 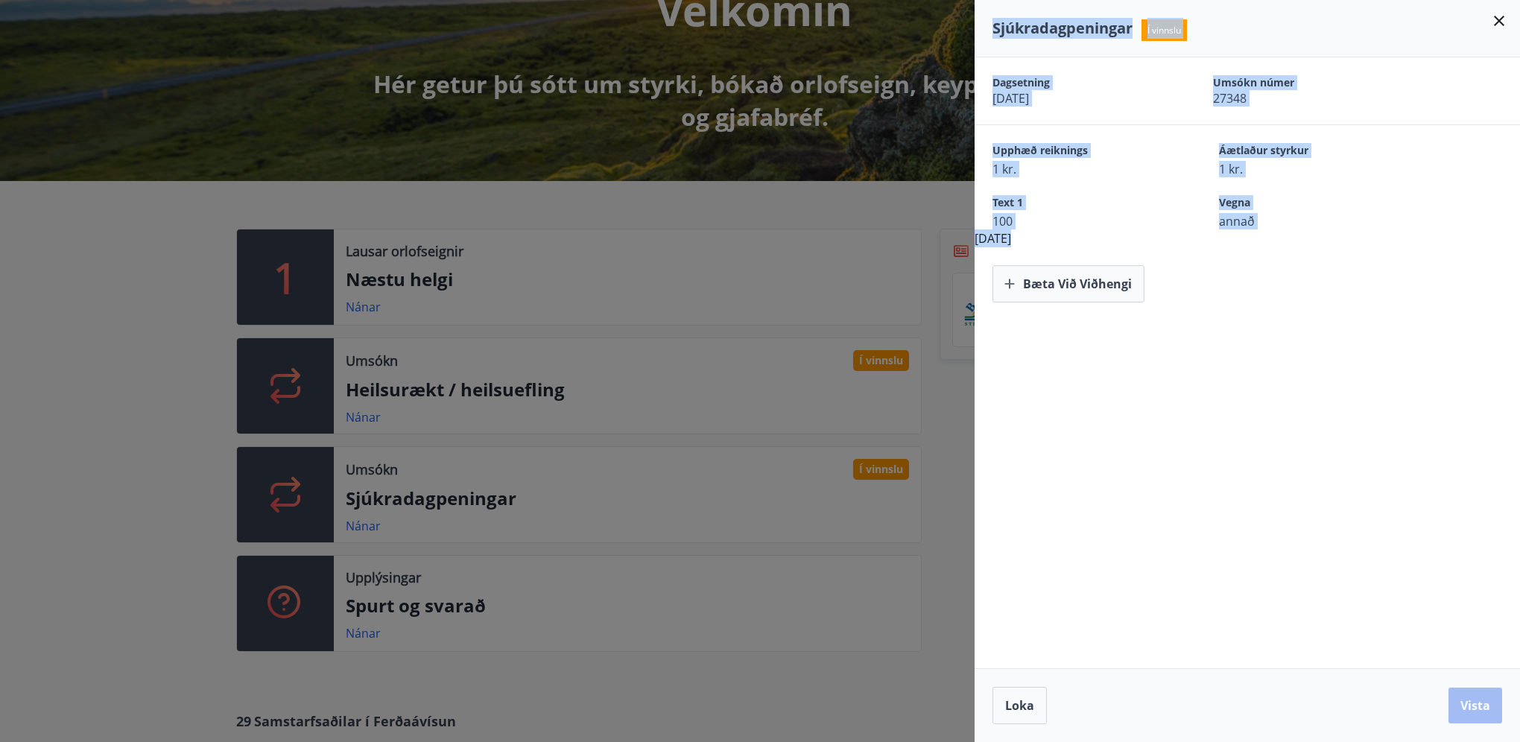 What do you see at coordinates (1298, 83) in the screenshot?
I see `span: Umsókn númer` at bounding box center [1298, 83].